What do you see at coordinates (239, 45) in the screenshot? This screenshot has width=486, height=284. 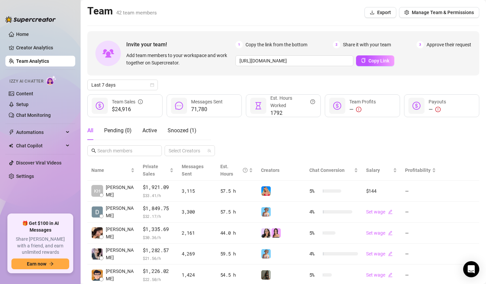 I see `span: 1` at bounding box center [239, 45].